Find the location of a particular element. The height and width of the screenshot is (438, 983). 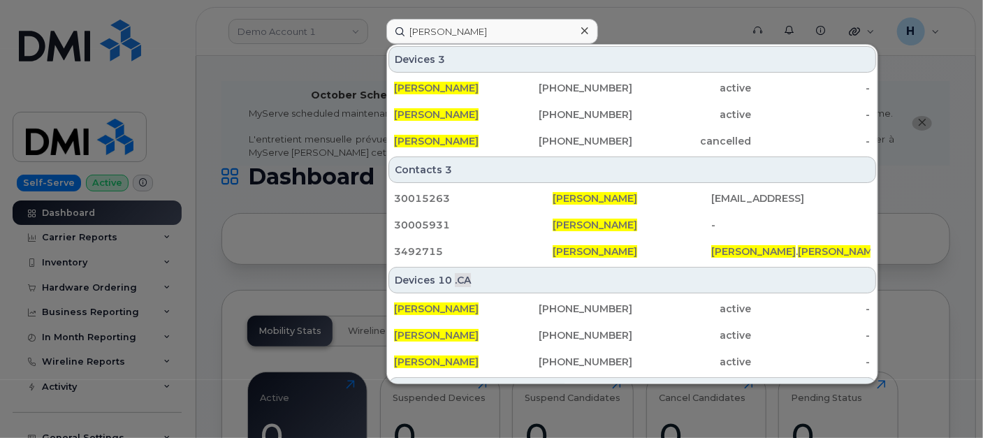

div: 30015263 is located at coordinates (473, 198).